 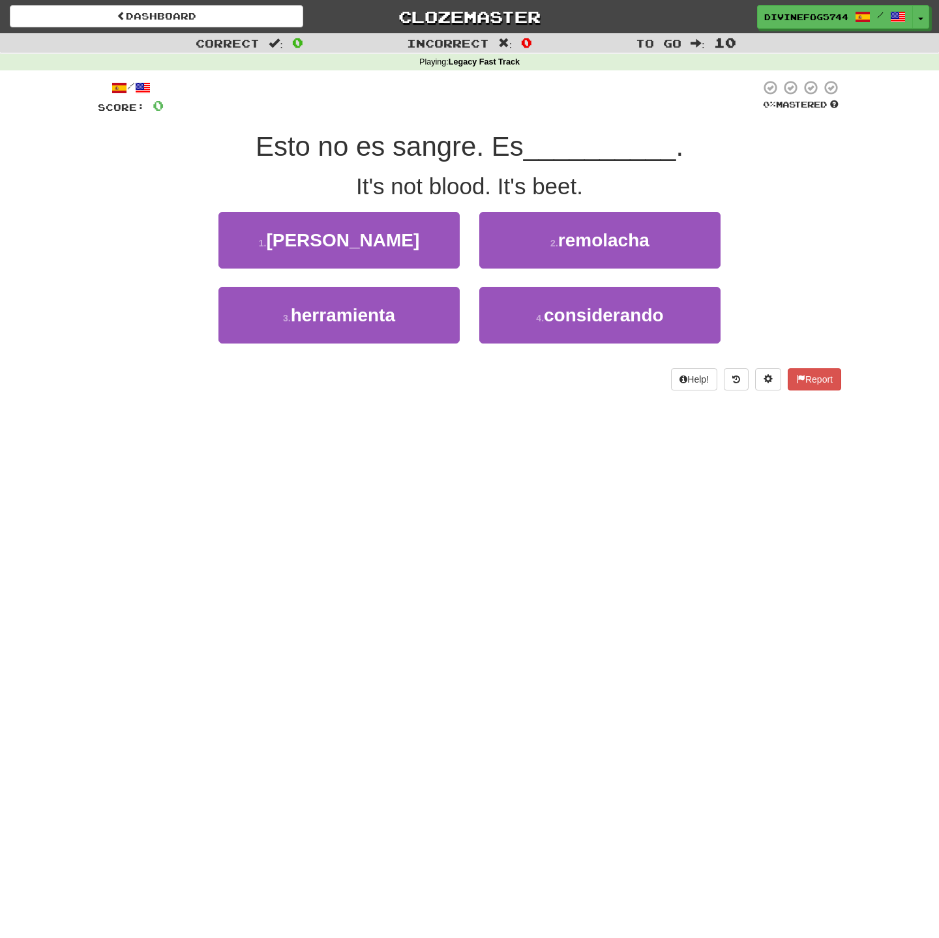 What do you see at coordinates (725, 42) in the screenshot?
I see `span: 10` at bounding box center [725, 42].